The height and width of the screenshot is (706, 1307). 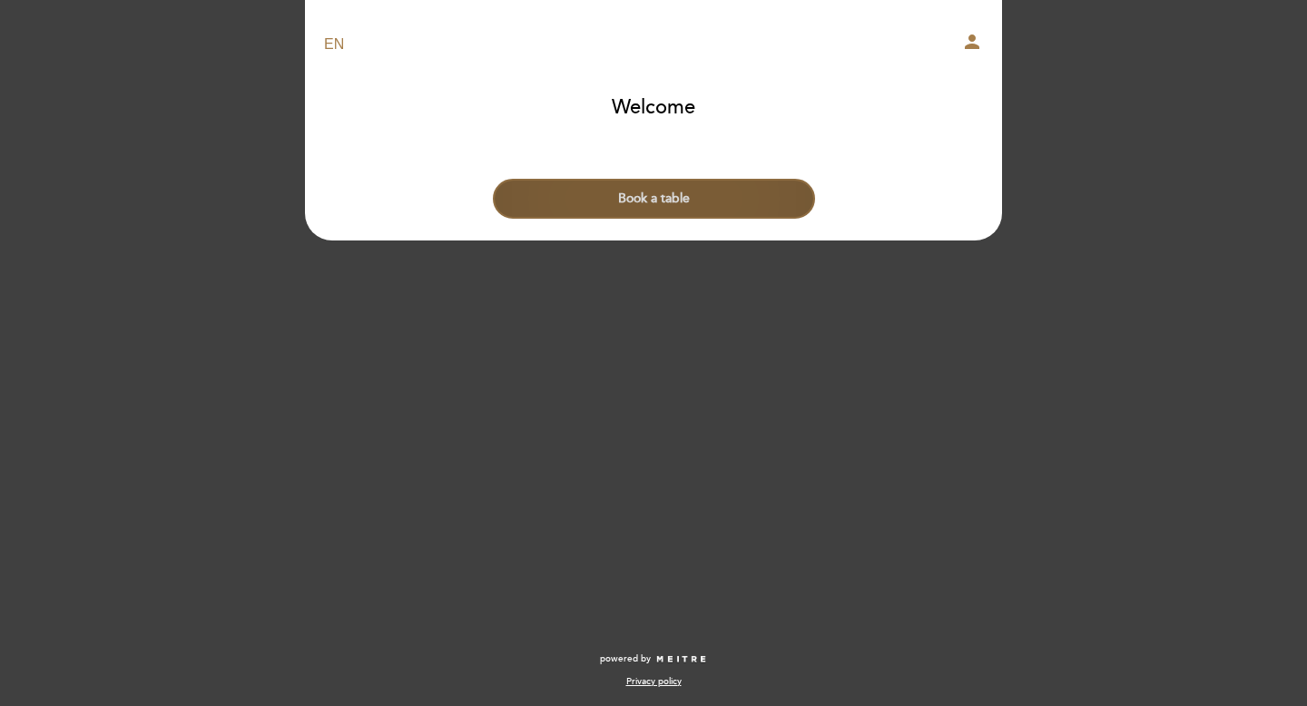 I want to click on span: powered by, so click(x=625, y=659).